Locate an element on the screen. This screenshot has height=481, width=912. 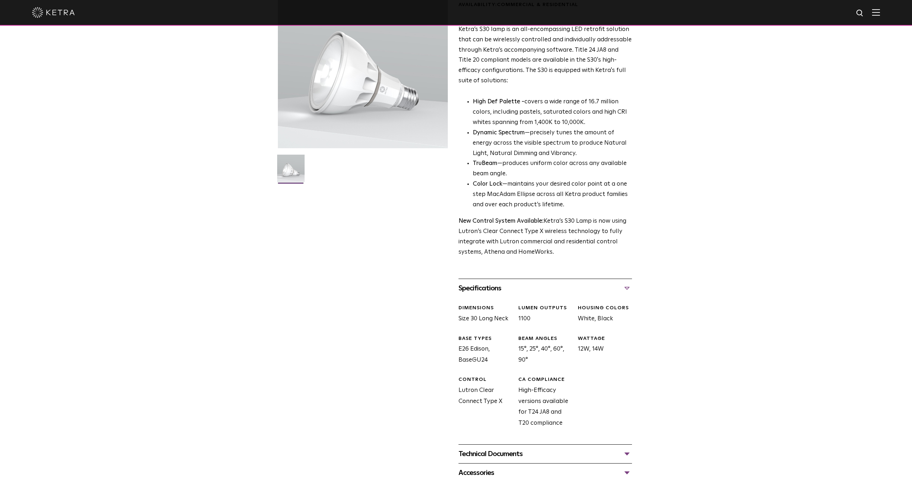
div: E26 Edison, BaseGU24 is located at coordinates (483, 351).